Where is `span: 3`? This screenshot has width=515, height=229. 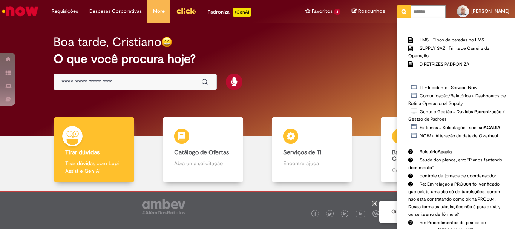
span: 3 is located at coordinates (337, 12).